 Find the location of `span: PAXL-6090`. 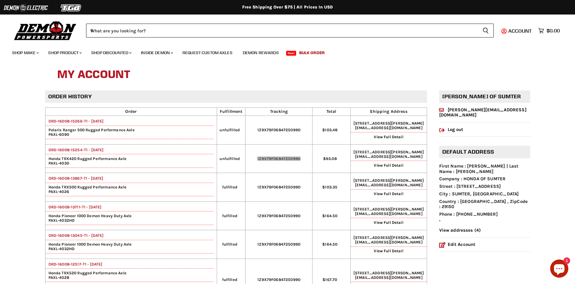

span: PAXL-6090 is located at coordinates (57, 134).